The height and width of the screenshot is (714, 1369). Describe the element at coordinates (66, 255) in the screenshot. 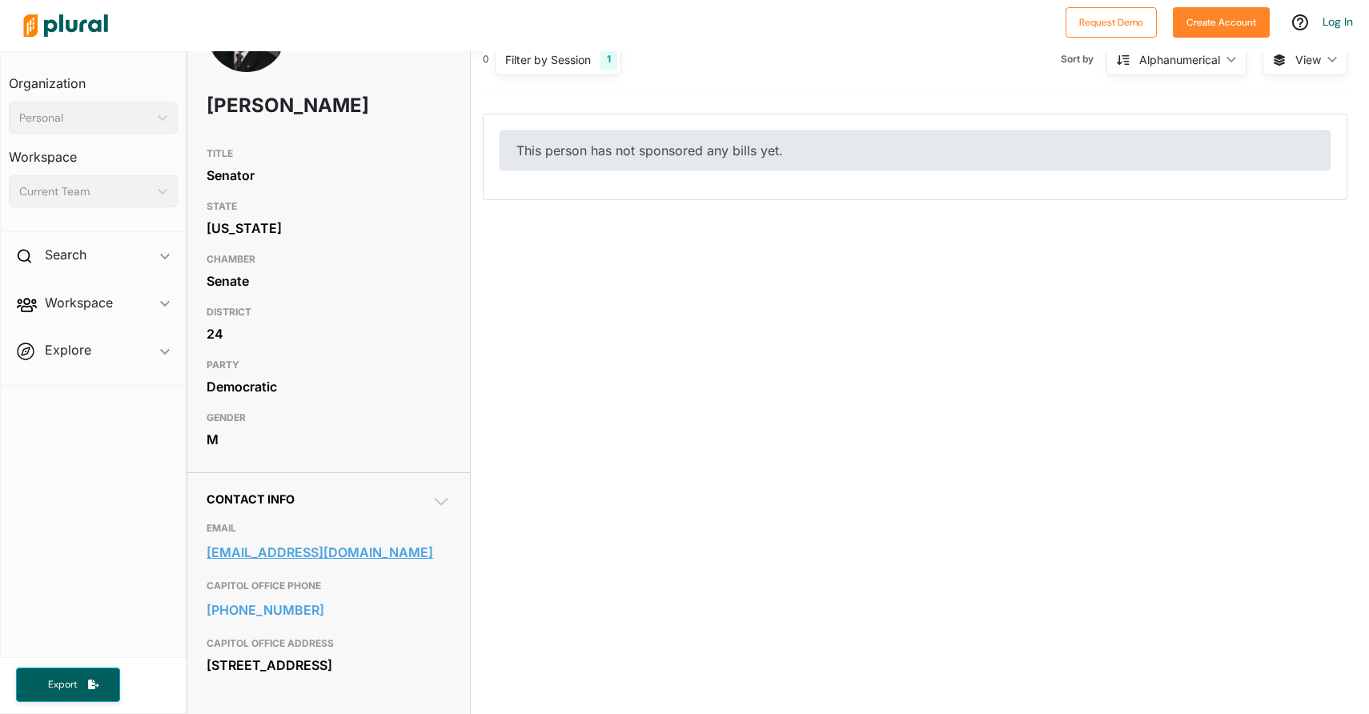

I see `h2: Search` at that location.